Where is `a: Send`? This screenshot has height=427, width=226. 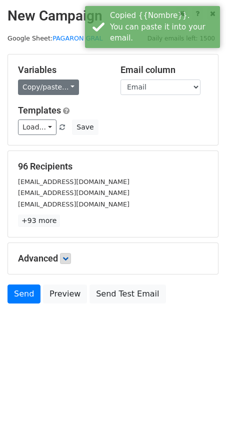
a: Send is located at coordinates (24, 294).